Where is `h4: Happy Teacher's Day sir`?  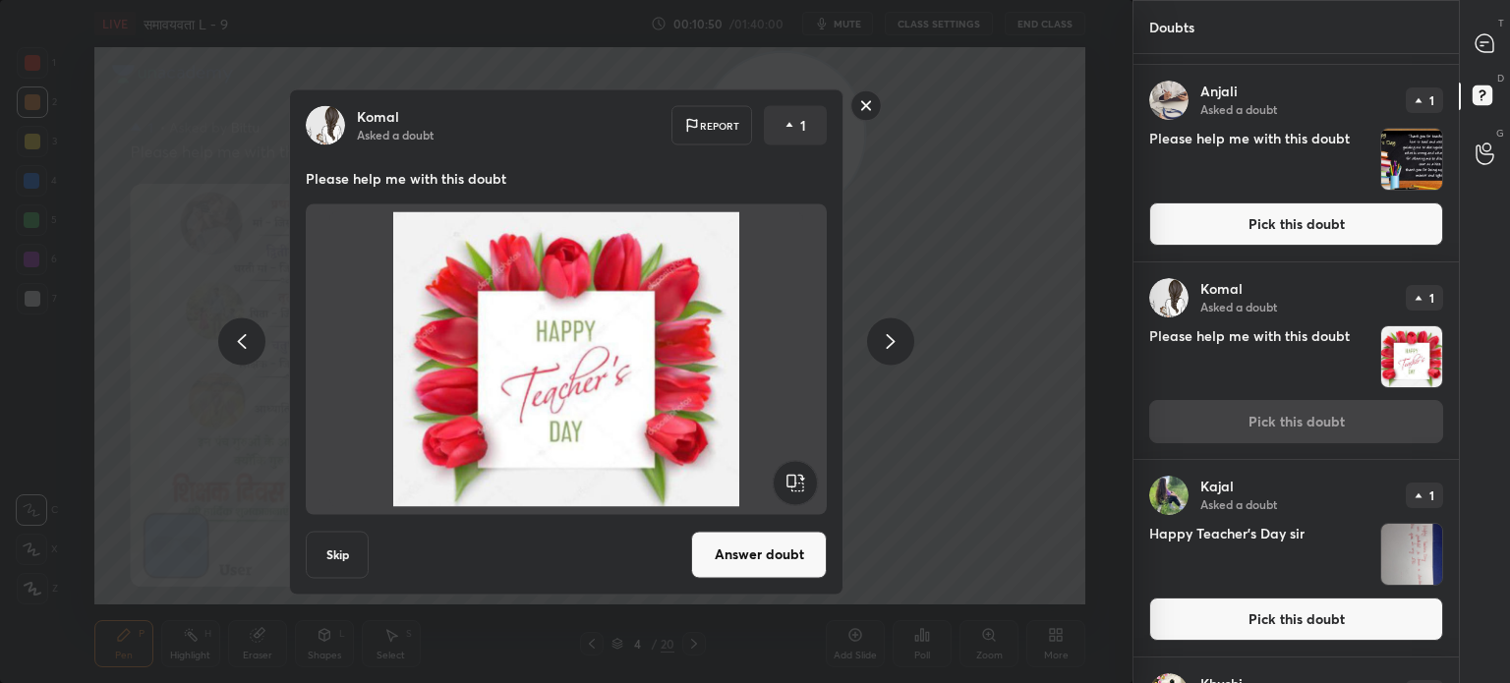 h4: Happy Teacher's Day sir is located at coordinates (1261, 555).